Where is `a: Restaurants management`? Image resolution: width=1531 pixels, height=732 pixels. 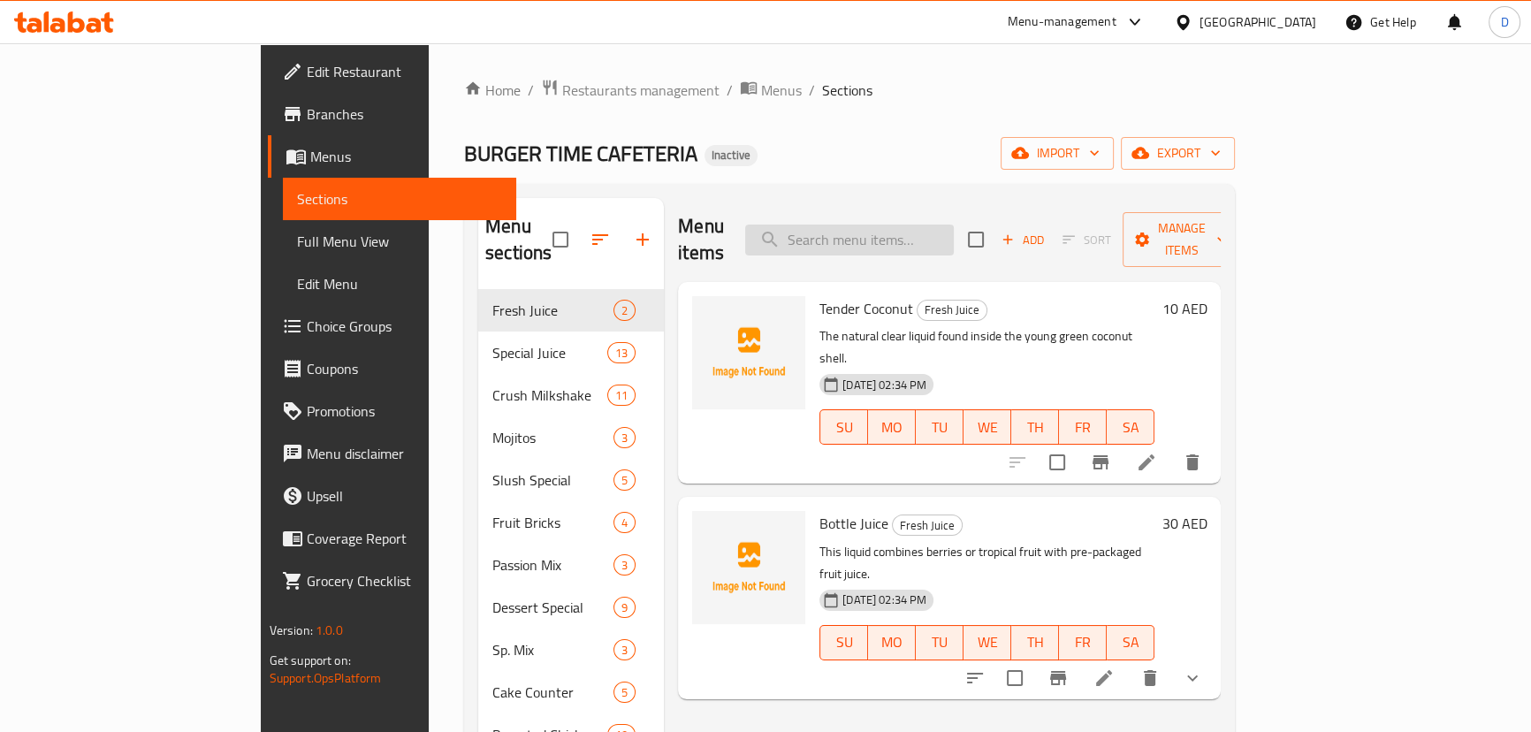
a: Restaurants management is located at coordinates (630, 90).